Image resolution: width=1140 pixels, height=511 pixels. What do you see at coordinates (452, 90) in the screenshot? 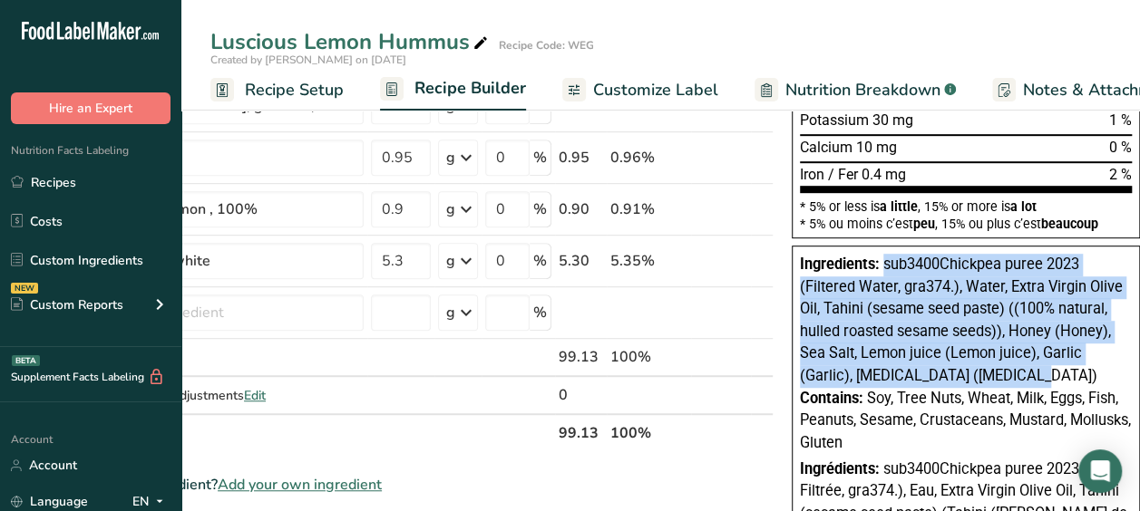
I see `a: Recipe Builder` at bounding box center [452, 90].